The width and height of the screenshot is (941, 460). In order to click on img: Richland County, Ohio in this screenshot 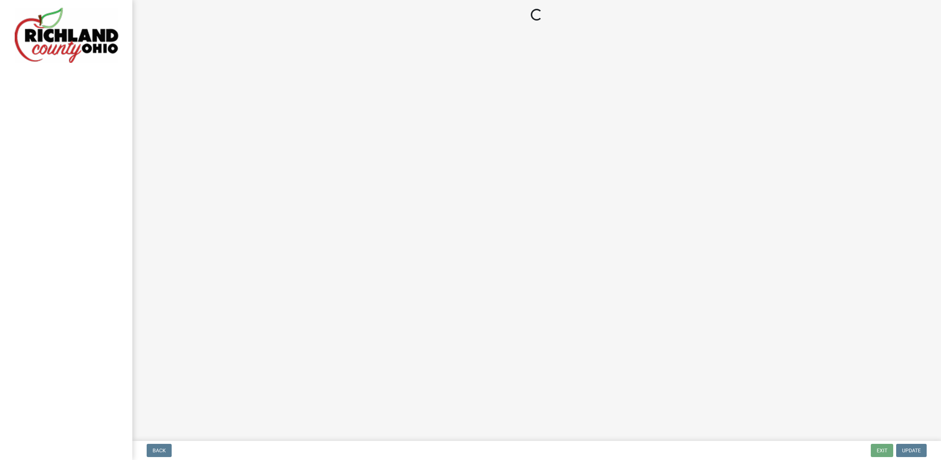, I will do `click(67, 35)`.